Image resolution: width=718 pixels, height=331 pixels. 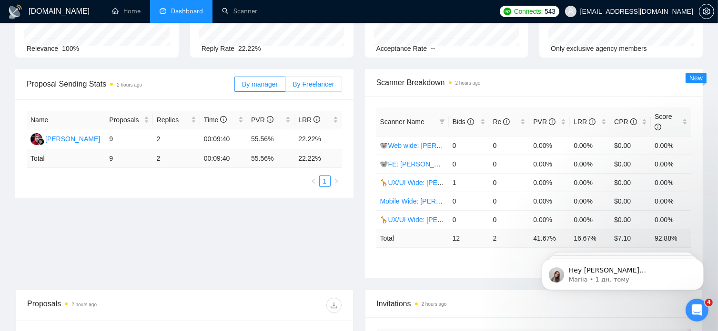 What do you see at coordinates (313, 84) in the screenshot?
I see `span: By Freelancer` at bounding box center [313, 84].